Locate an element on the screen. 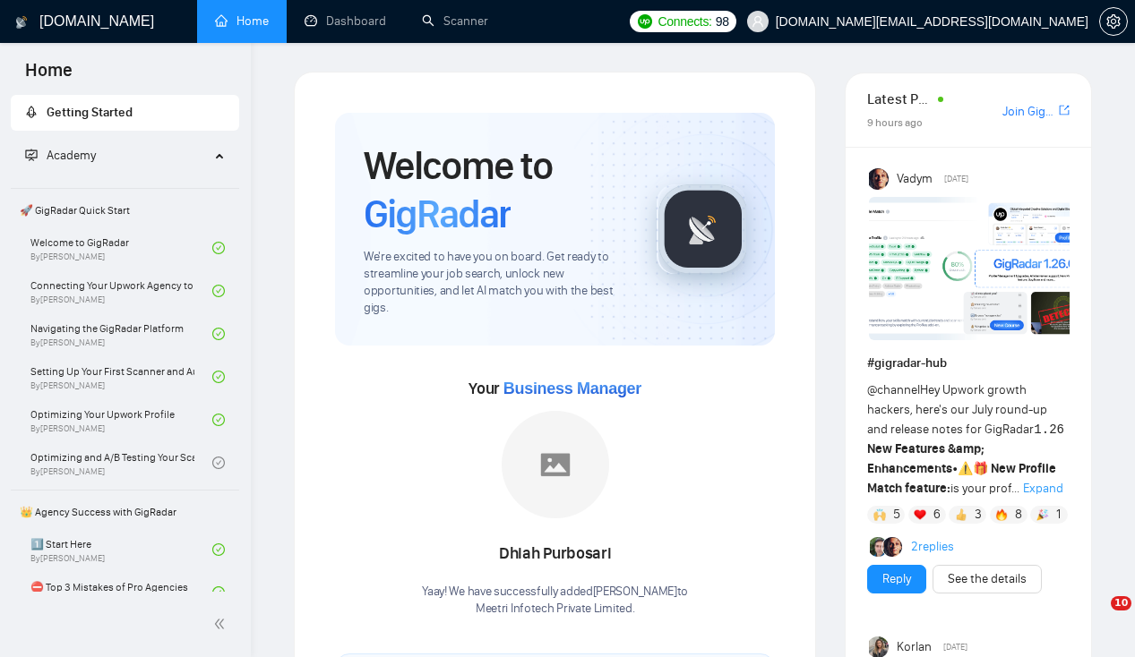 Image resolution: width=1135 pixels, height=657 pixels. span: Business Manager is located at coordinates (572, 389).